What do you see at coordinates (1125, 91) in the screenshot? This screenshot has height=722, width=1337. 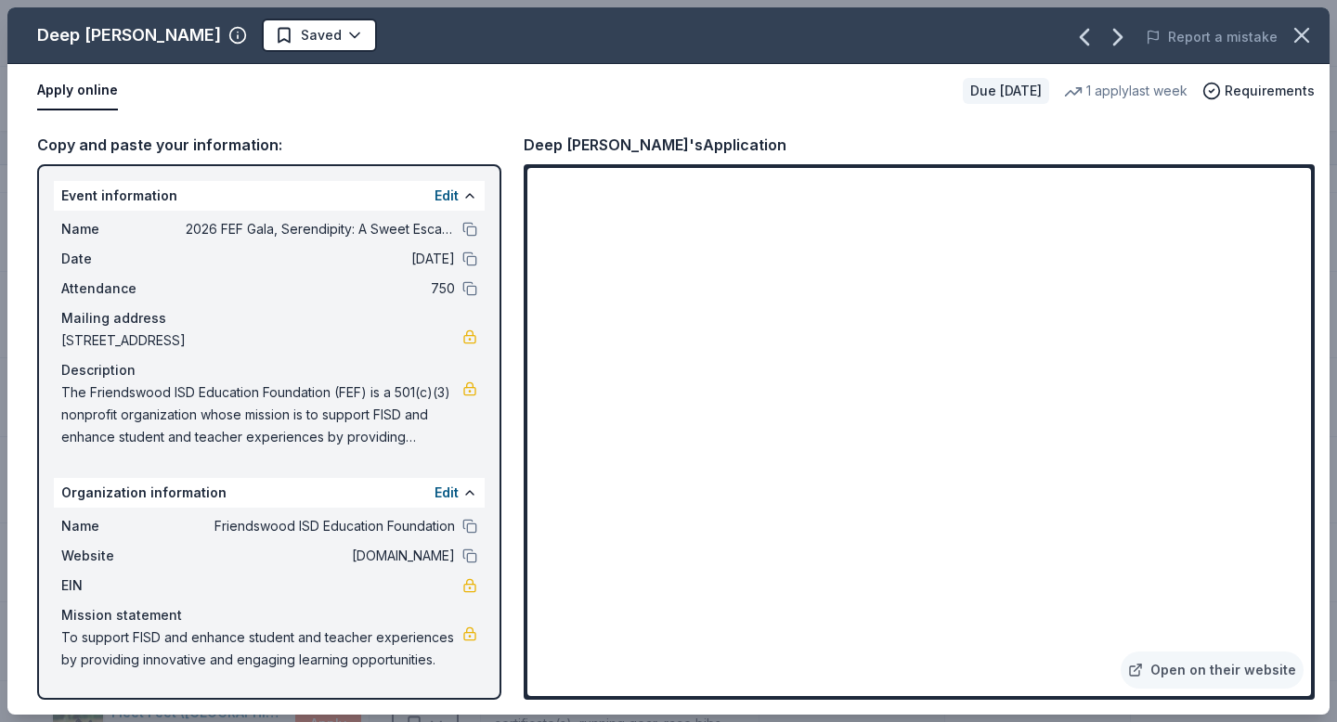 I see `div: 1 apply last week` at bounding box center [1125, 91].